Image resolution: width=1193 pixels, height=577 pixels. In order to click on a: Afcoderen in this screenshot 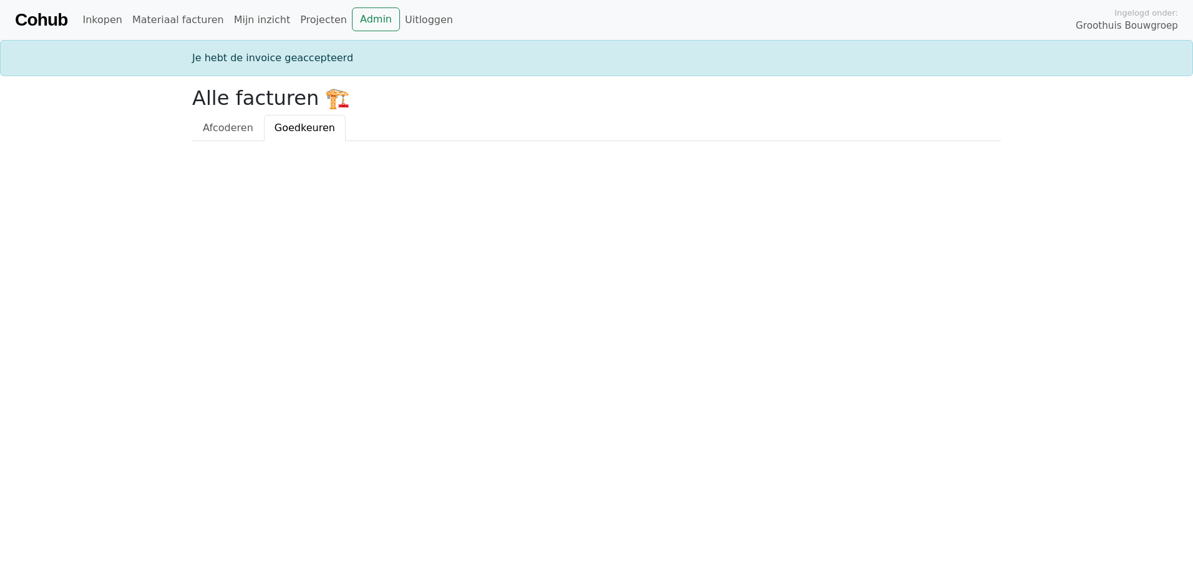, I will do `click(228, 128)`.